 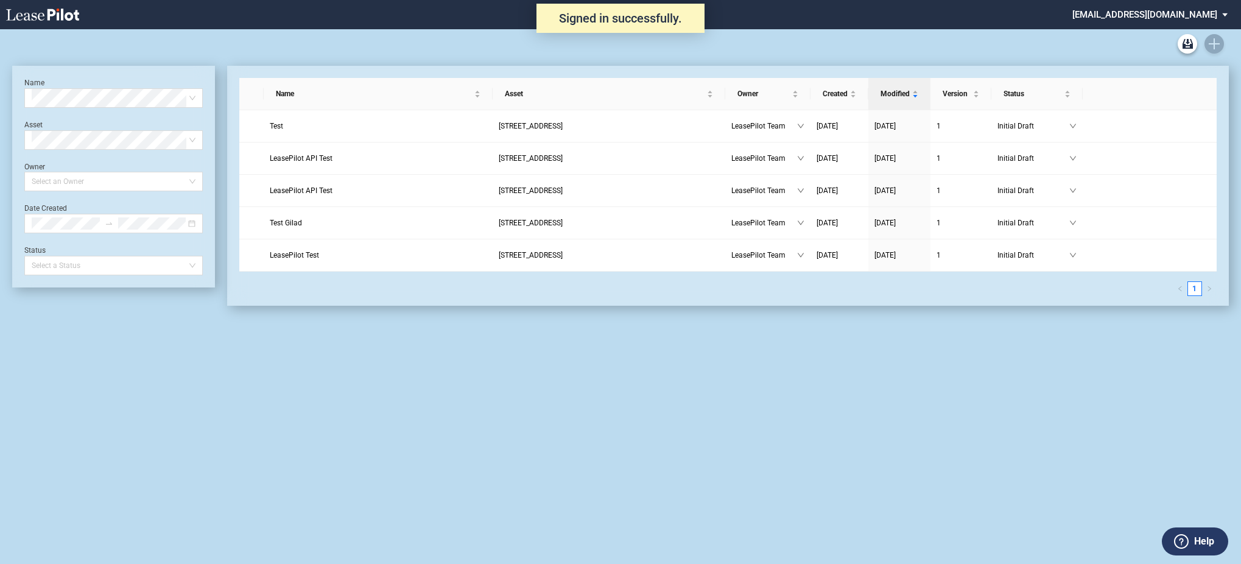 I want to click on span: swap-right, so click(x=109, y=224).